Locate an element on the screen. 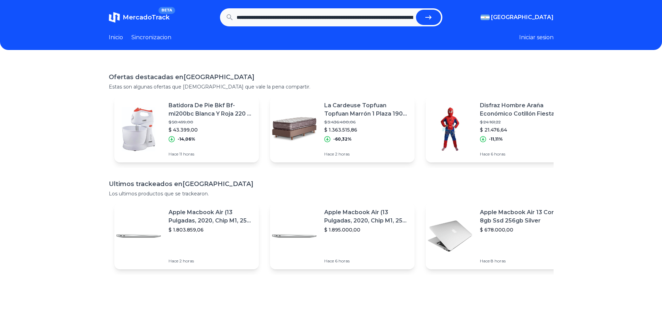  p: Los ultimos productos que se trackearon. is located at coordinates (331, 194).